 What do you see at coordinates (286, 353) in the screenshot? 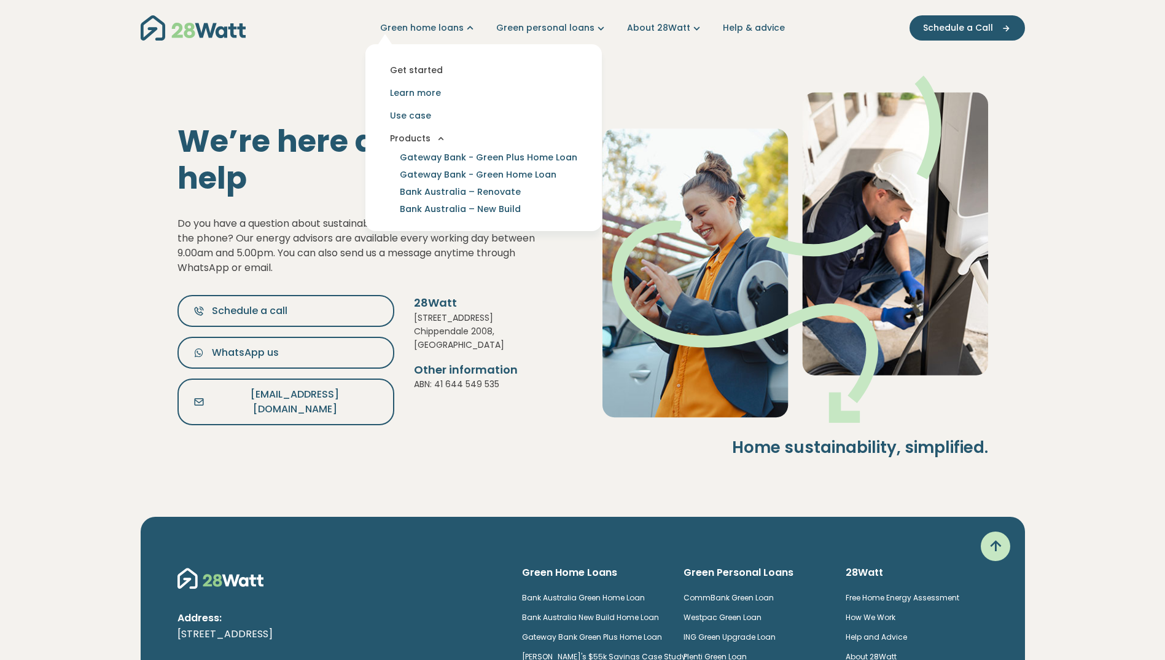
I see `button: WhatsApp us` at bounding box center [286, 353].